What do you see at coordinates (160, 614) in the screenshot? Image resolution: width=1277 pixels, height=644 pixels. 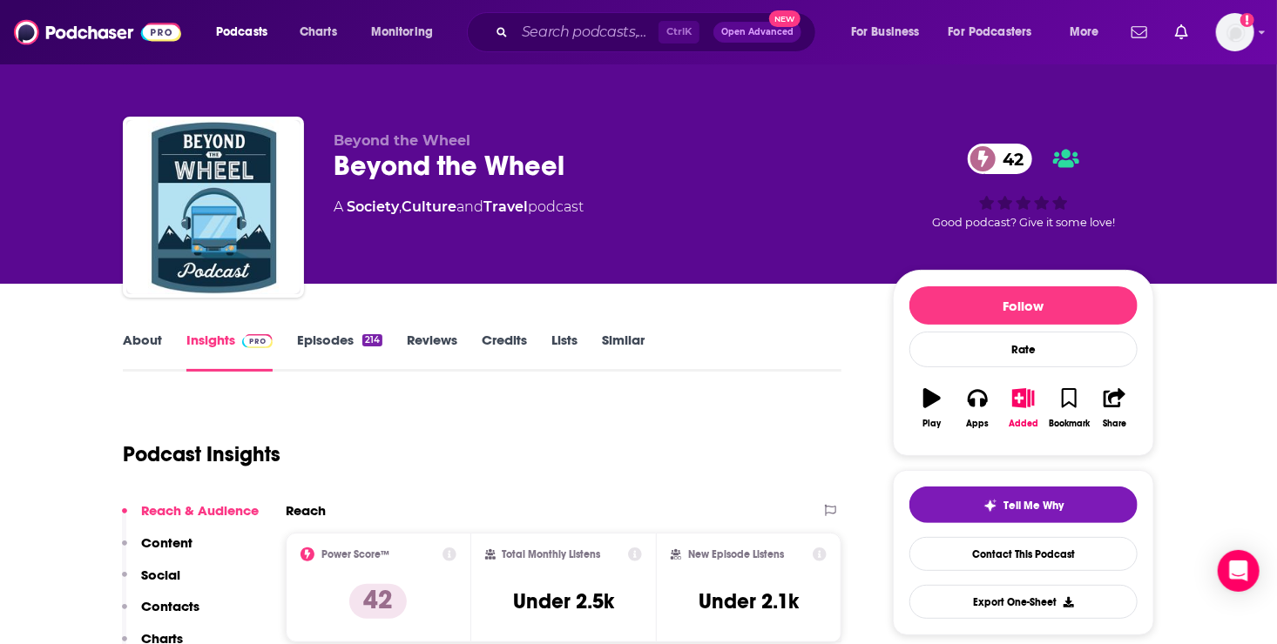 I see `button: Contacts` at bounding box center [160, 614].